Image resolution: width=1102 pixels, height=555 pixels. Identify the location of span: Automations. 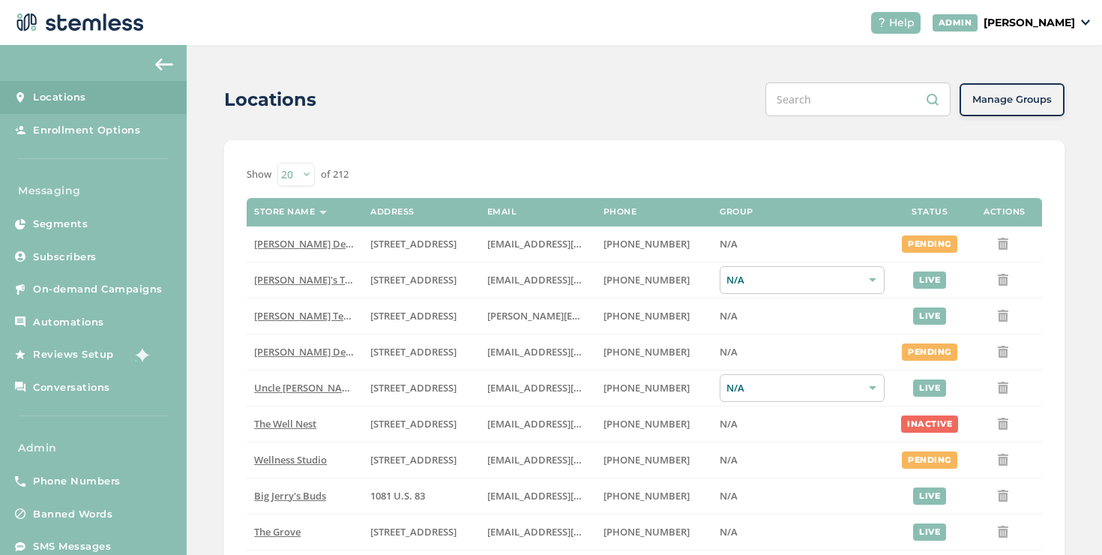
(68, 322).